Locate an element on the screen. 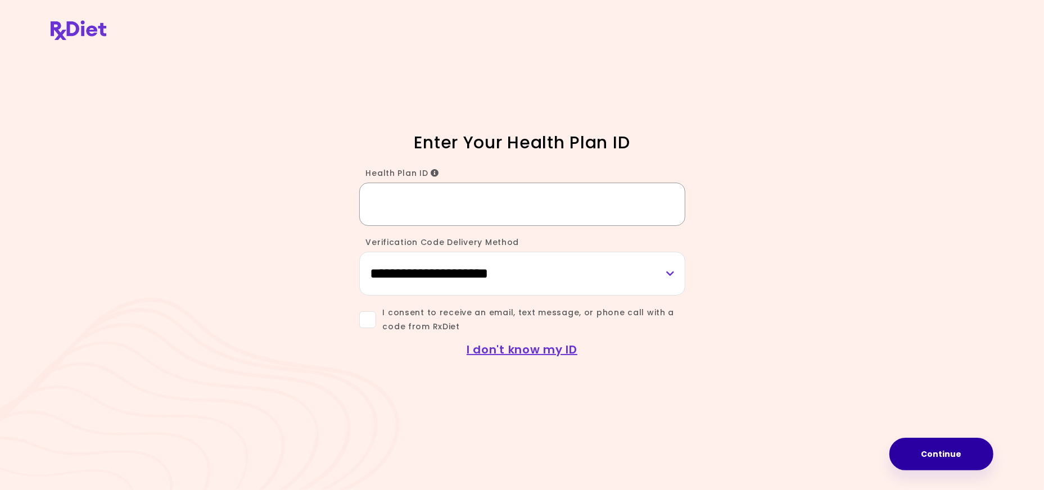  button: Continue is located at coordinates (941, 454).